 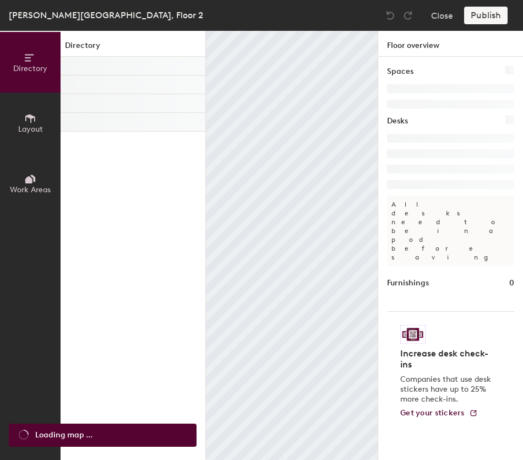 What do you see at coordinates (64, 435) in the screenshot?
I see `span: Loading map ...` at bounding box center [64, 435].